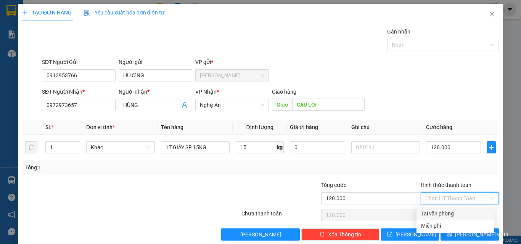 Image resolution: width=521 pixels, height=244 pixels. Describe the element at coordinates (455, 214) in the screenshot. I see `div: Tại văn phòng` at that location.